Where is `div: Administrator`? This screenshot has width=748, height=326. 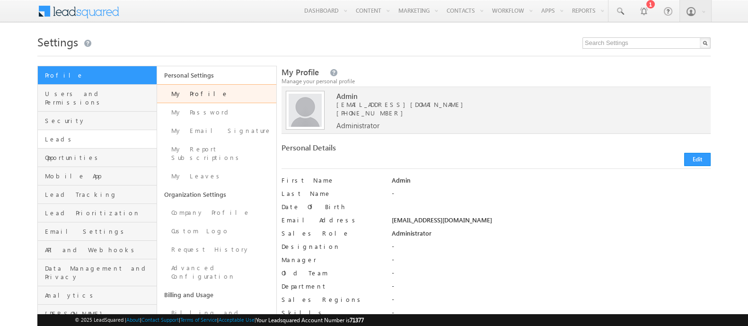
div: Administrator is located at coordinates (551, 236).